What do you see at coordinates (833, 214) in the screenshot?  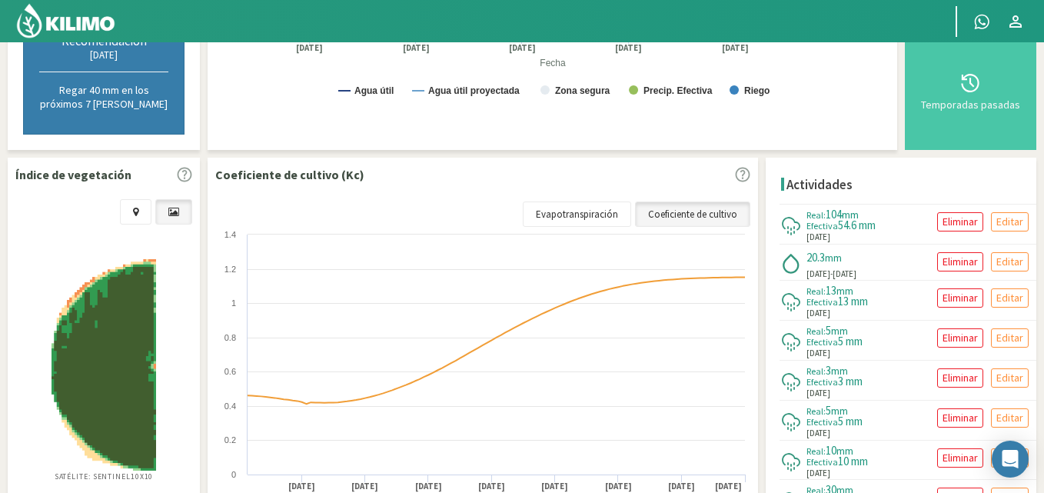 I see `span: 104` at bounding box center [833, 214].